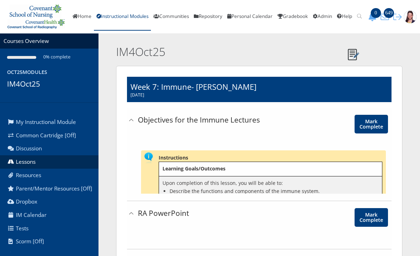  What do you see at coordinates (323, 17) in the screenshot?
I see `a: Admin` at bounding box center [323, 17].